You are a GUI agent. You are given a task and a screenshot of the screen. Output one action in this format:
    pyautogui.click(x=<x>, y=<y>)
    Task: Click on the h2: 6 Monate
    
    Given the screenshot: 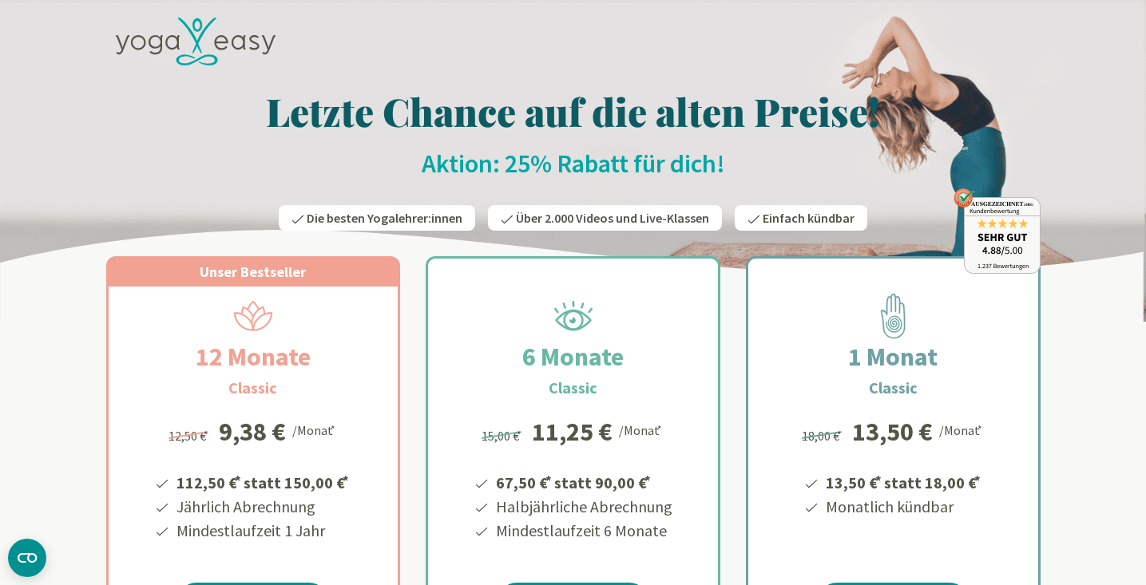 What is the action you would take?
    pyautogui.click(x=572, y=357)
    